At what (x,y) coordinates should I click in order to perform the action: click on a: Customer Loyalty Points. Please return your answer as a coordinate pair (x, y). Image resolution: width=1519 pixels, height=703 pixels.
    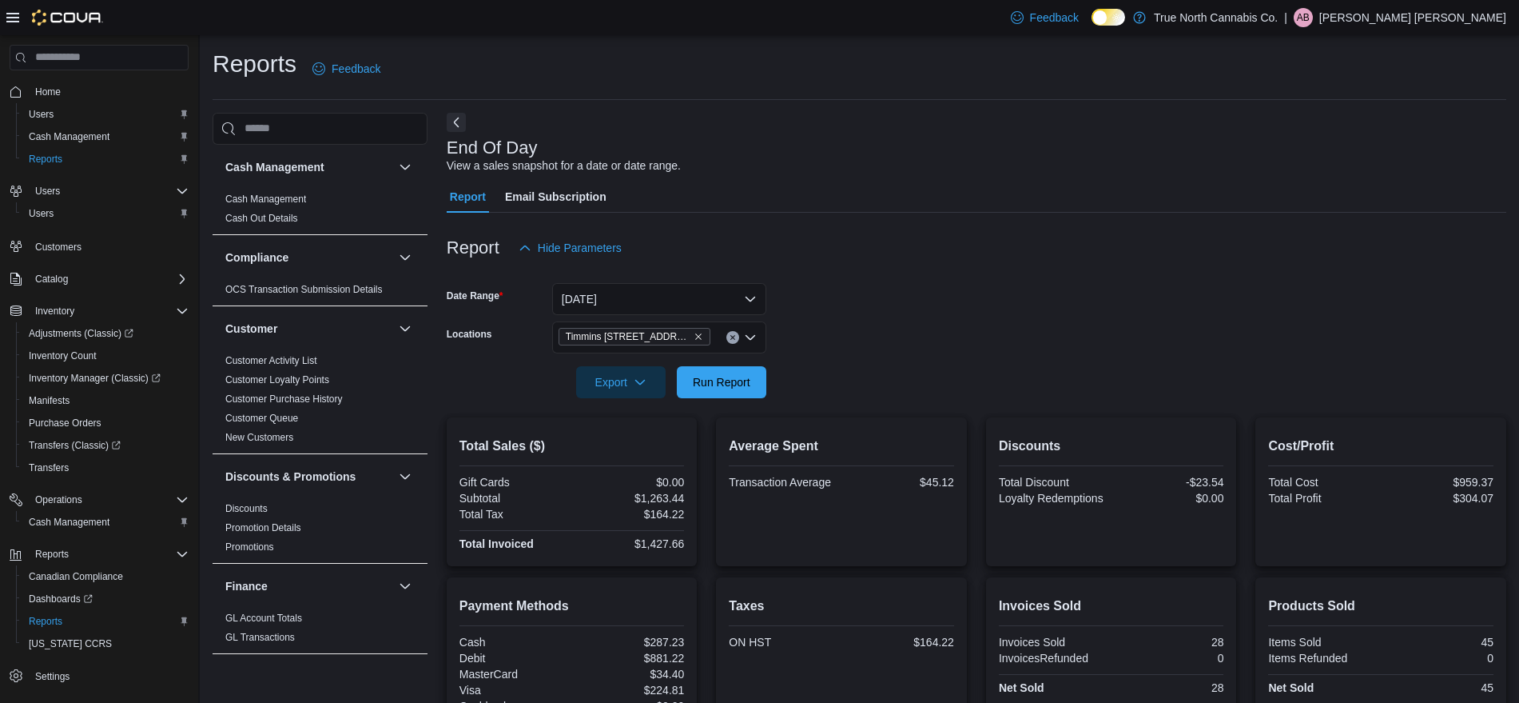
    Looking at the image, I should click on (277, 380).